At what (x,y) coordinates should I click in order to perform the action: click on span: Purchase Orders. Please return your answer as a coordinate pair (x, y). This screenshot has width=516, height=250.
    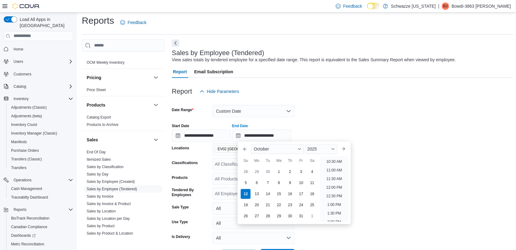
    Looking at the image, I should click on (25, 150).